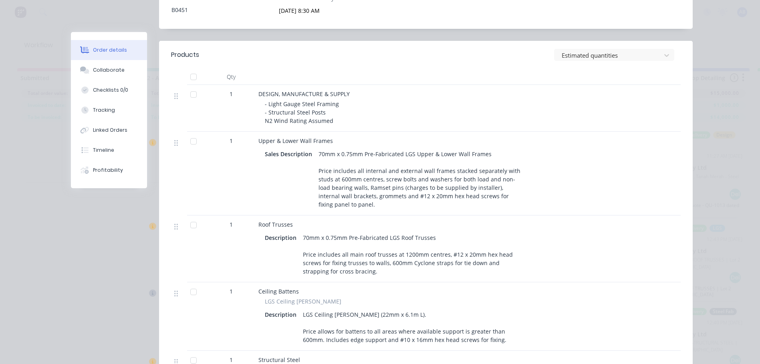 The image size is (760, 364). Describe the element at coordinates (279, 360) in the screenshot. I see `span: Structural Steel` at that location.